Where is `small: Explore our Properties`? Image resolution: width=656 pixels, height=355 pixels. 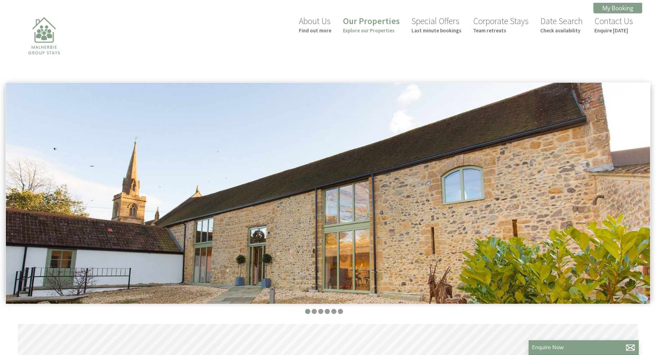
small: Explore our Properties is located at coordinates (371, 30).